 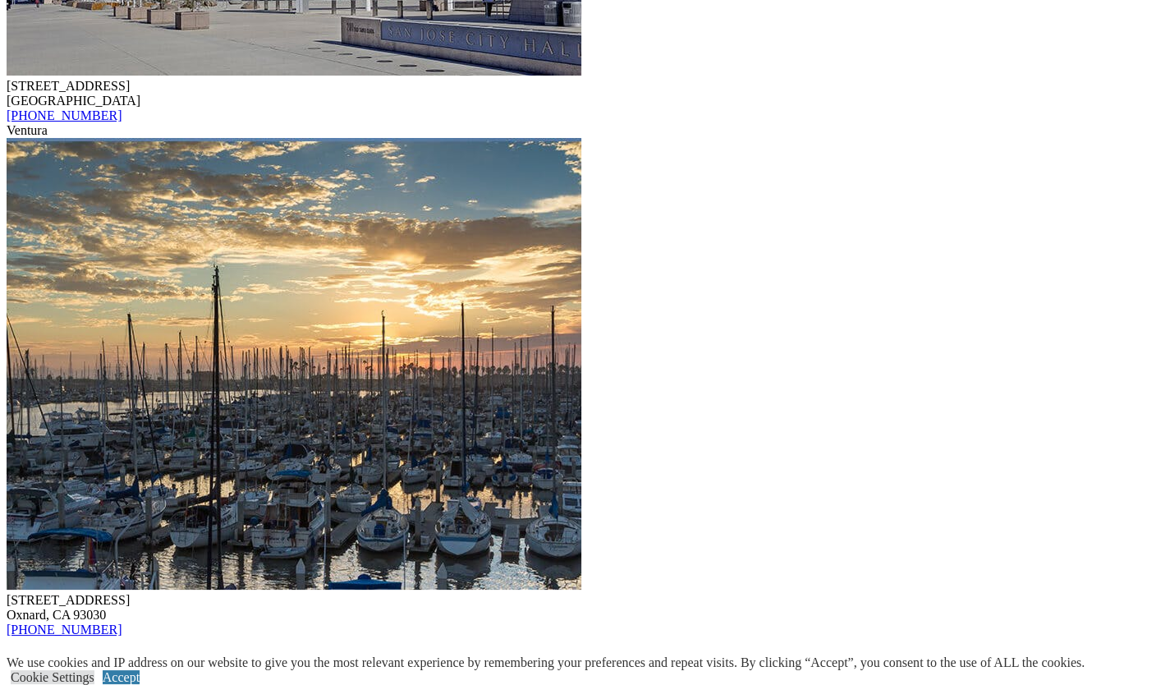 What do you see at coordinates (584, 131) in the screenshot?
I see `div: Ventura` at bounding box center [584, 131].